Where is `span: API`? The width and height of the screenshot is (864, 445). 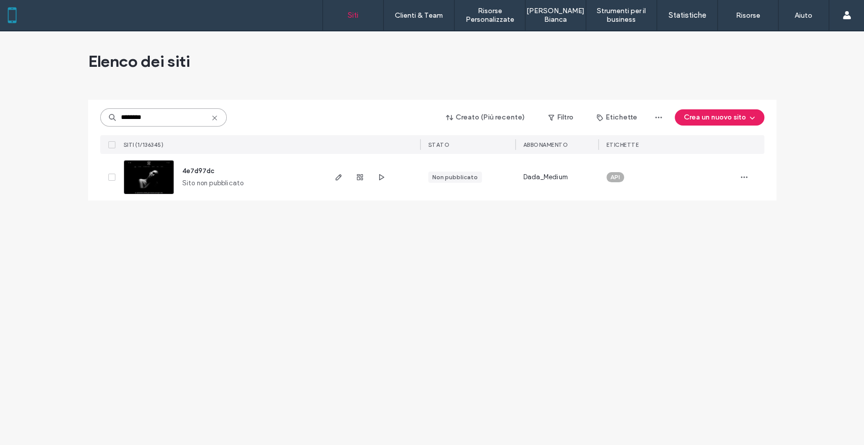 span: API is located at coordinates (615, 177).